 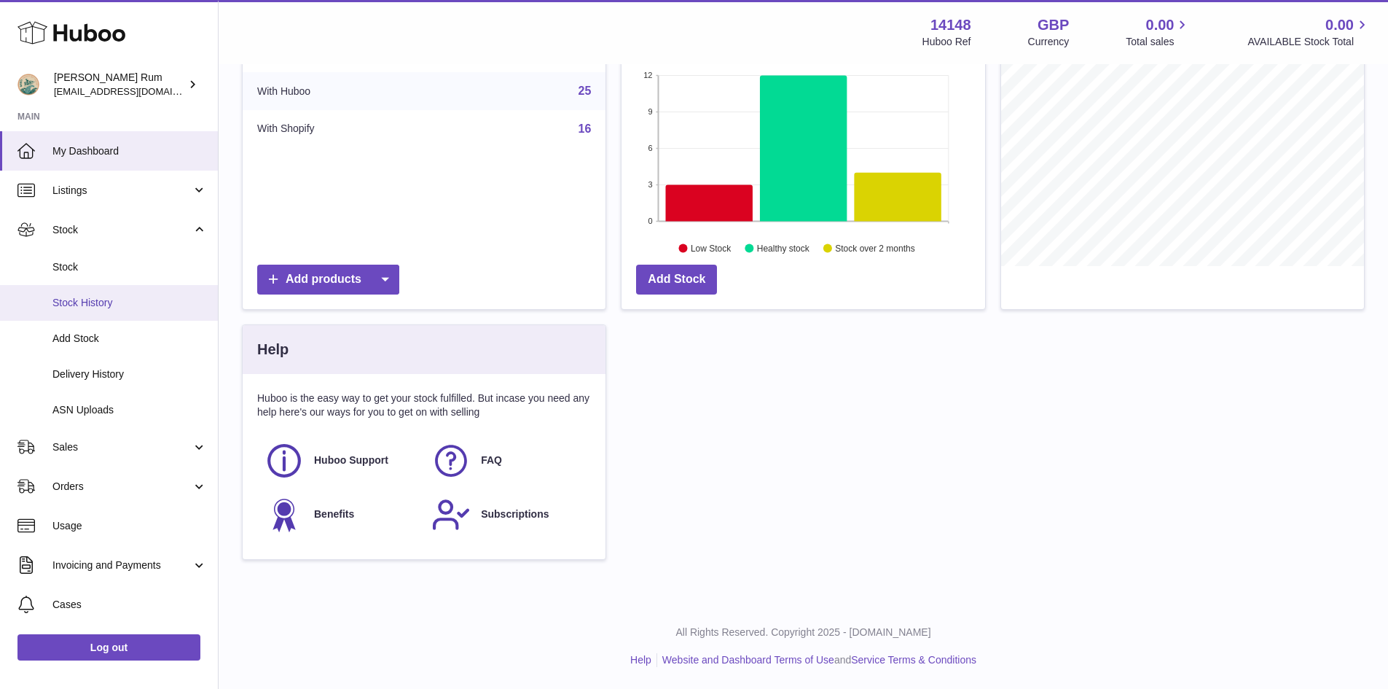 I want to click on span: Stock History, so click(x=130, y=302).